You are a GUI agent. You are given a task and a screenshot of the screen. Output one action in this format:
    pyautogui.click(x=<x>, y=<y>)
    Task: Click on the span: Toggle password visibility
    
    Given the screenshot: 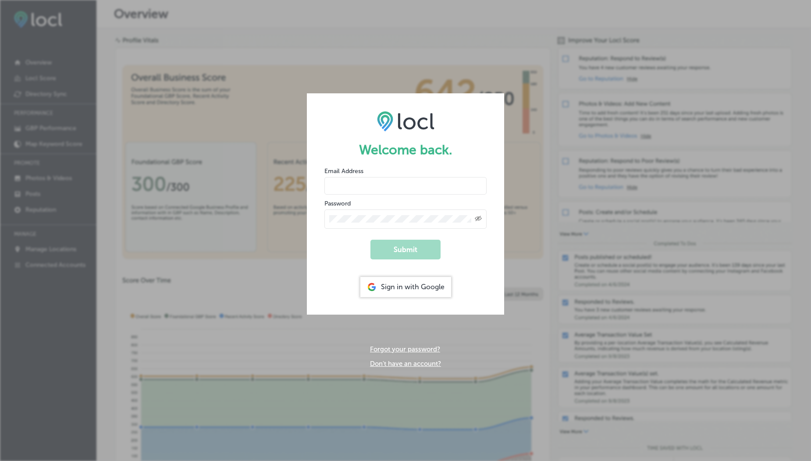 What is the action you would take?
    pyautogui.click(x=479, y=219)
    